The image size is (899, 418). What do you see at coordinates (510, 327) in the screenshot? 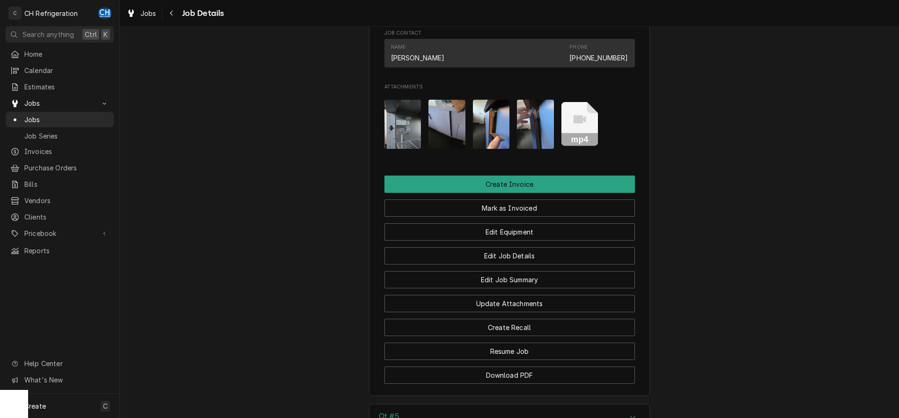
I see `button: Create Recall` at bounding box center [510, 327].